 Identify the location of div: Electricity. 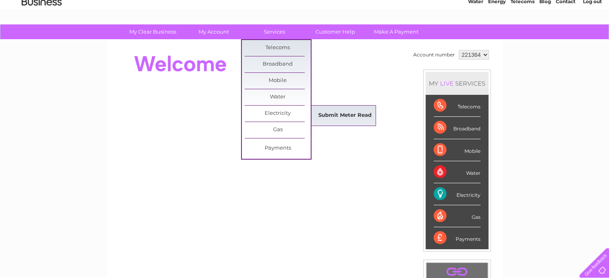
(457, 194).